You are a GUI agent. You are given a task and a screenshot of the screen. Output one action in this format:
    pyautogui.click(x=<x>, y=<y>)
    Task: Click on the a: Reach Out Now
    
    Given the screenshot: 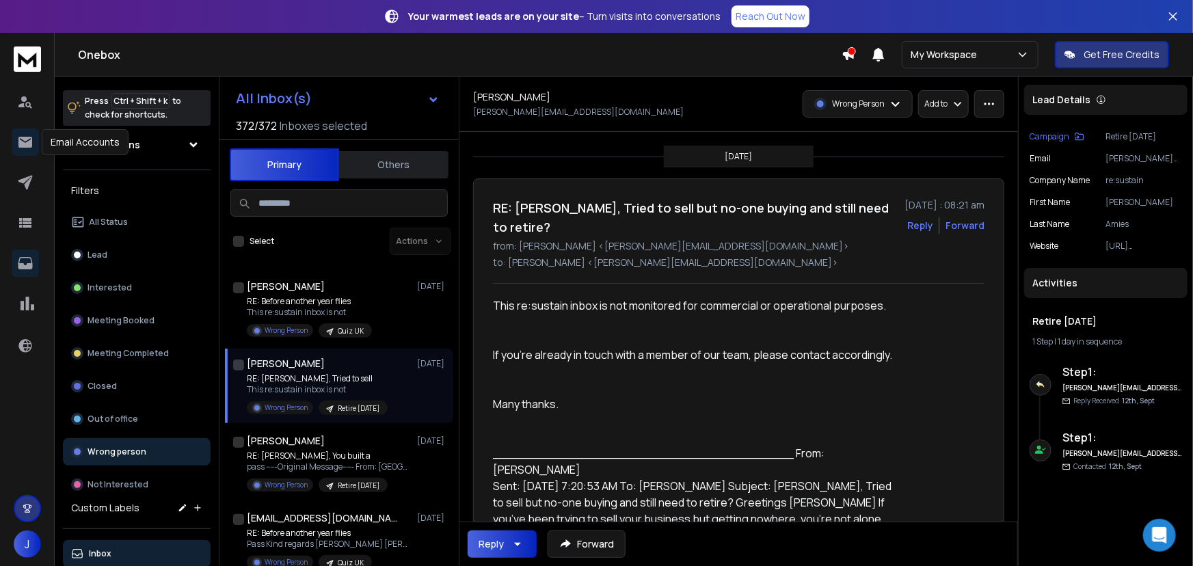 What is the action you would take?
    pyautogui.click(x=770, y=16)
    